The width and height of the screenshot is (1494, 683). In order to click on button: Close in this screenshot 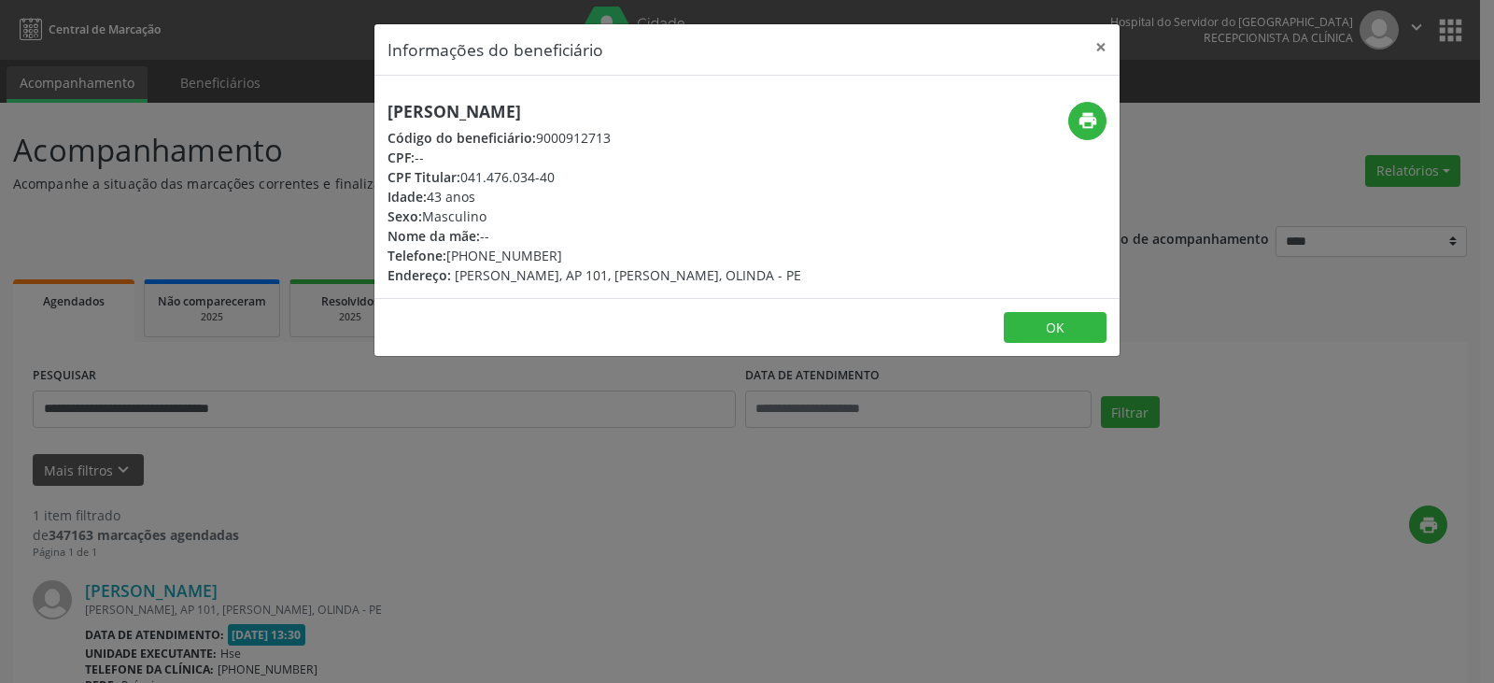, I will do `click(1101, 47)`.